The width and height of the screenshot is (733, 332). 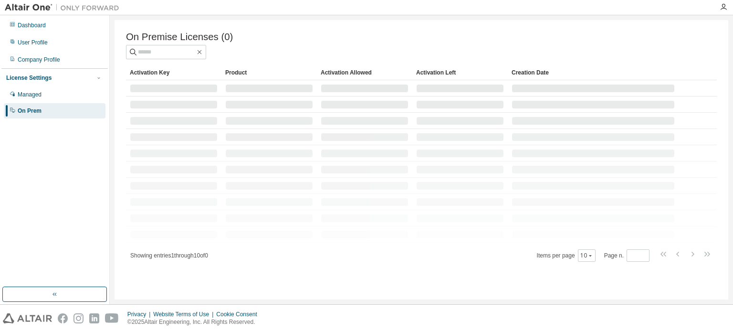 I want to click on span: Page n., so click(x=627, y=255).